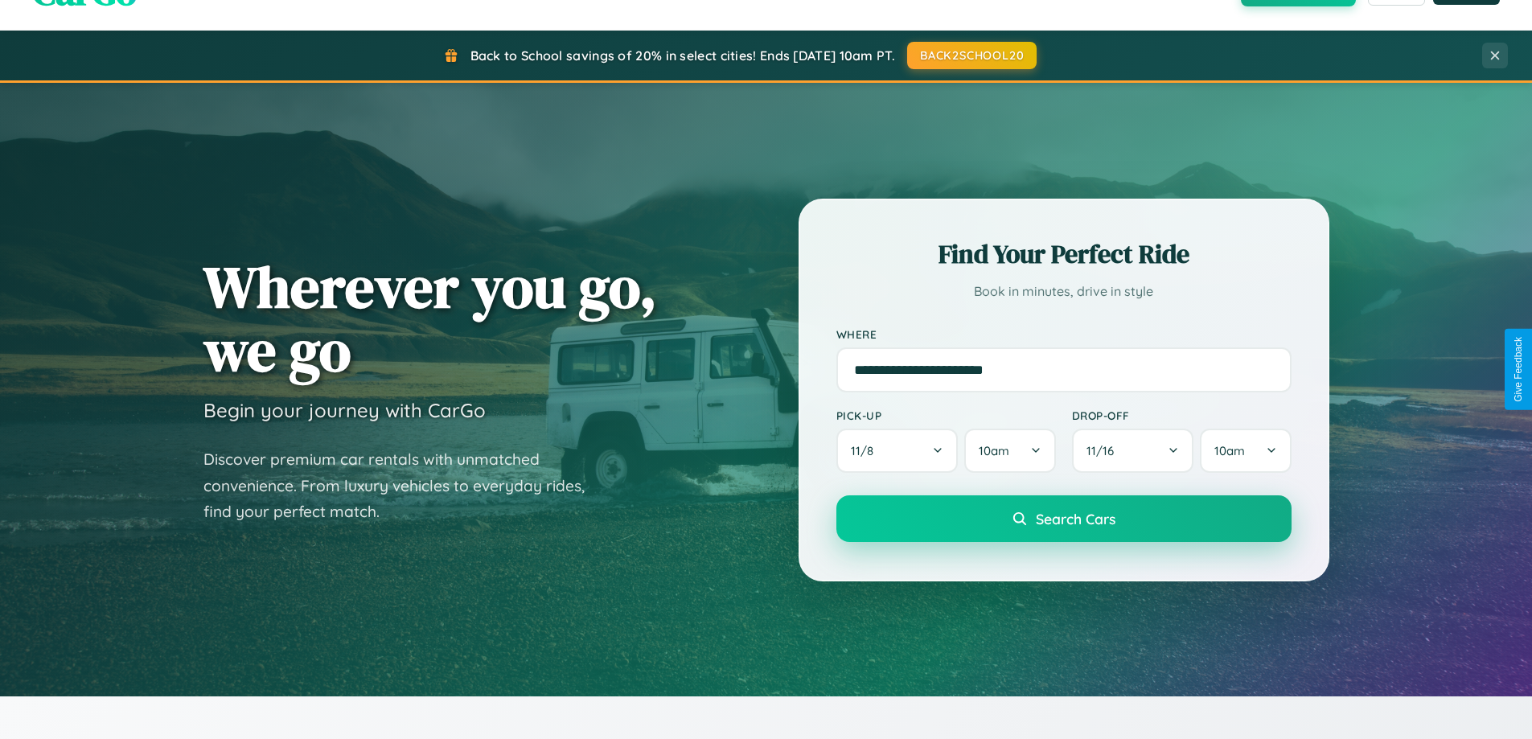  What do you see at coordinates (405, 486) in the screenshot?
I see `p: Discover premium car rentals with unmatched convenience. From luxury vehicles to everyday rides, ...` at bounding box center [405, 486].